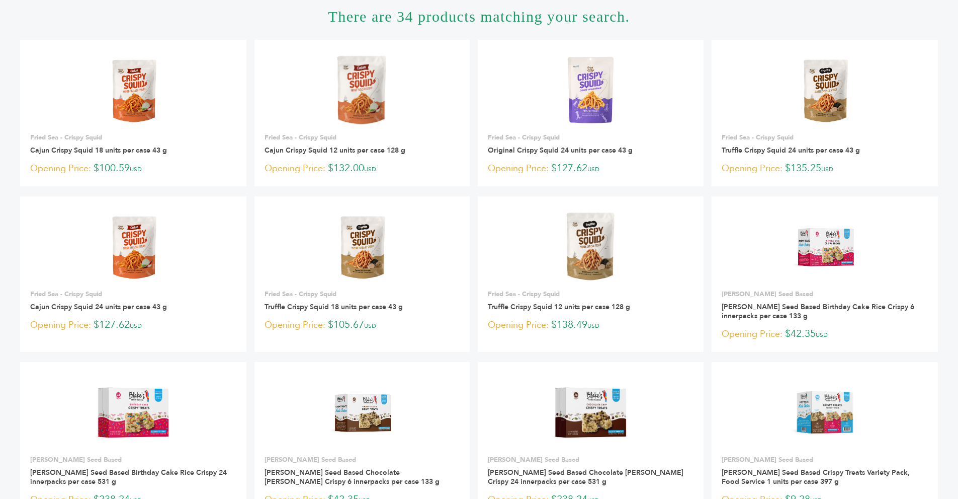 The height and width of the screenshot is (499, 958). Describe the element at coordinates (591, 325) in the screenshot. I see `p: $138.49` at that location.